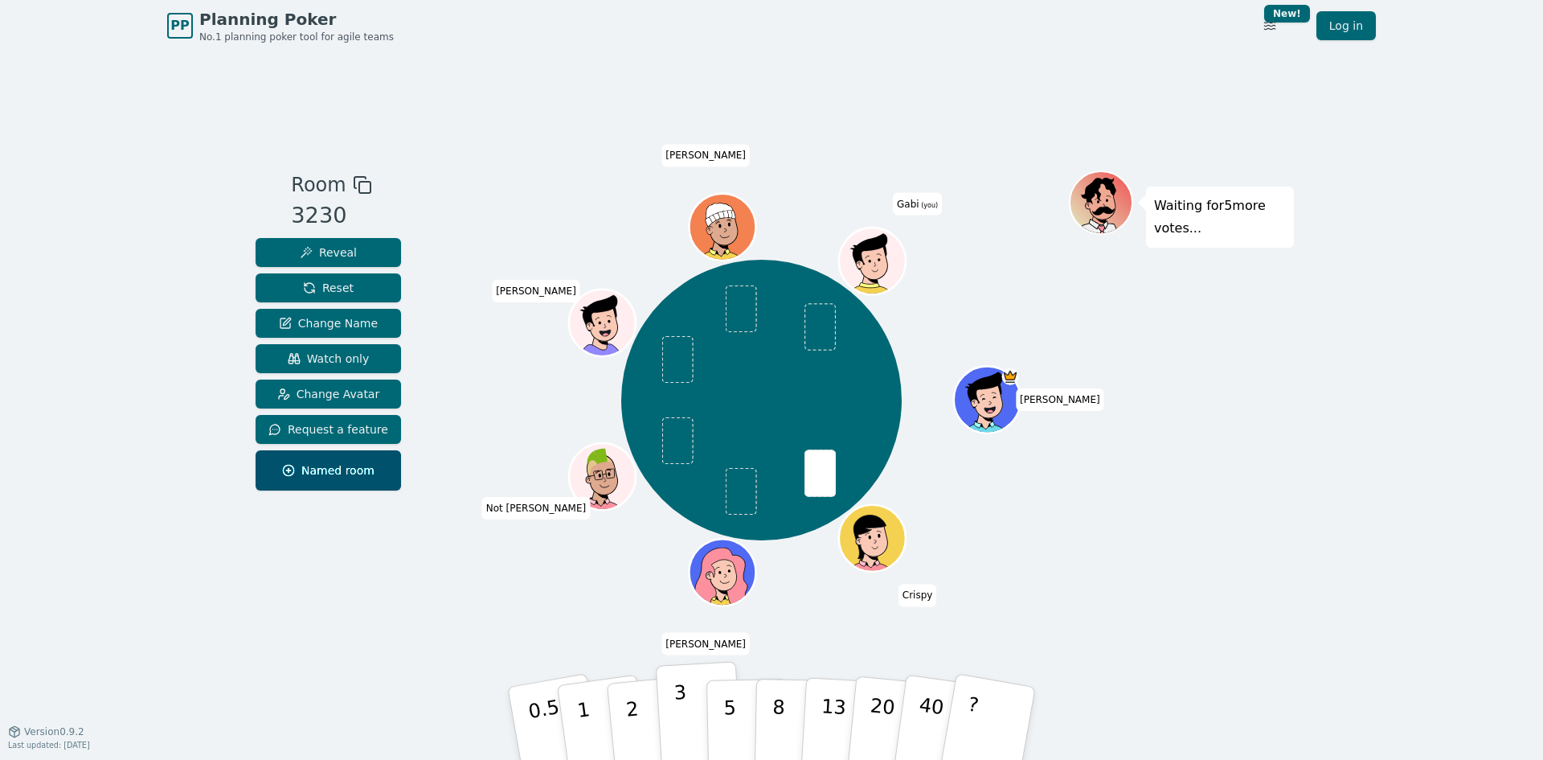 The height and width of the screenshot is (760, 1543). I want to click on span: Change Avatar, so click(329, 394).